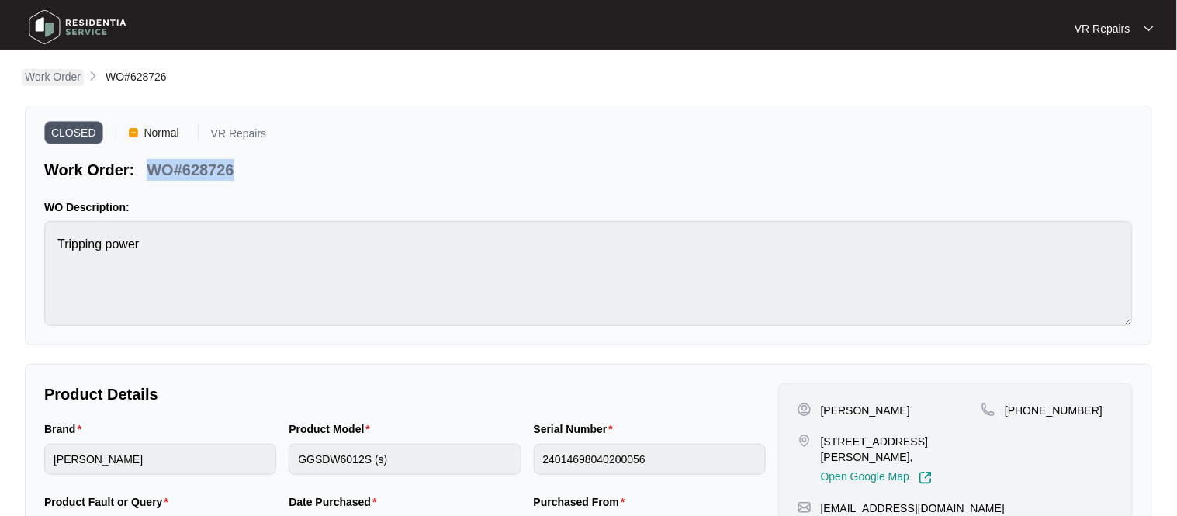 Image resolution: width=1177 pixels, height=516 pixels. What do you see at coordinates (93, 76) in the screenshot?
I see `img: chevron-right` at bounding box center [93, 76].